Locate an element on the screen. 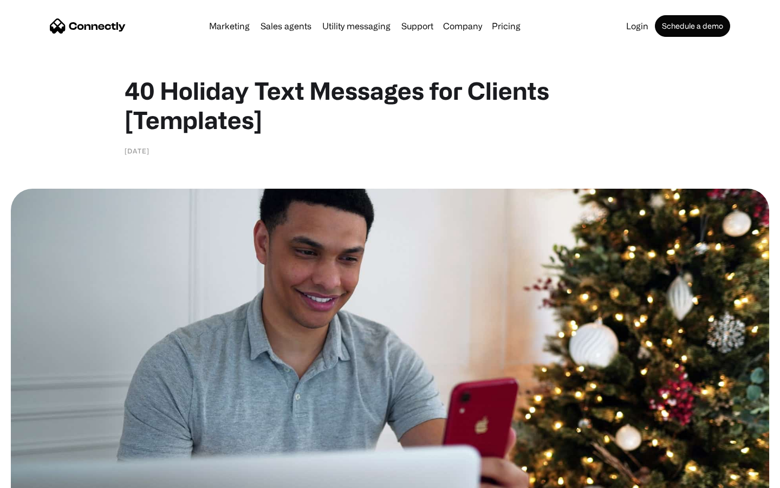 Image resolution: width=780 pixels, height=488 pixels. a: Schedule a demo is located at coordinates (692, 26).